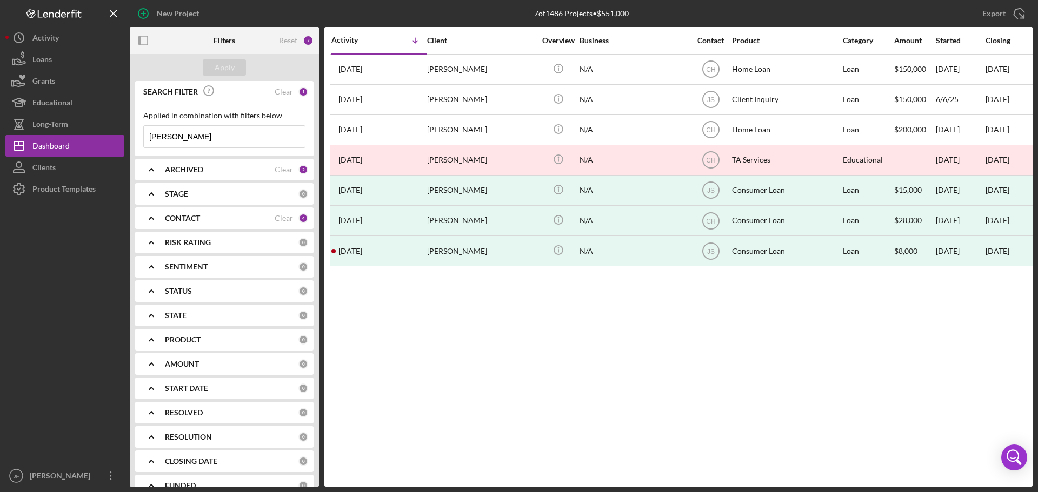 Image resolution: width=1038 pixels, height=492 pixels. Describe the element at coordinates (65, 189) in the screenshot. I see `button: Product Templates` at that location.